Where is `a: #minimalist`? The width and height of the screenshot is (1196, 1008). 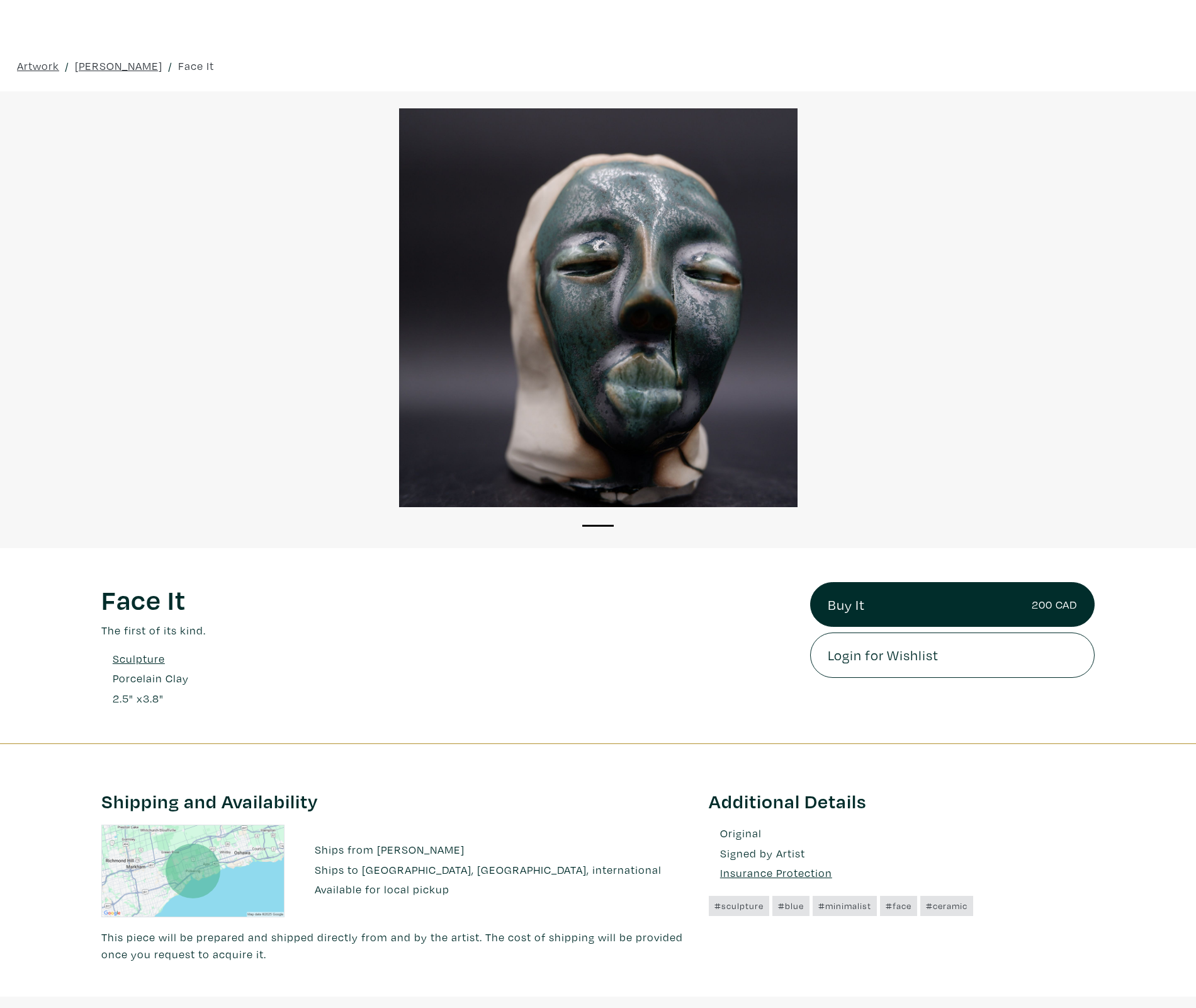
a: #minimalist is located at coordinates (845, 905).